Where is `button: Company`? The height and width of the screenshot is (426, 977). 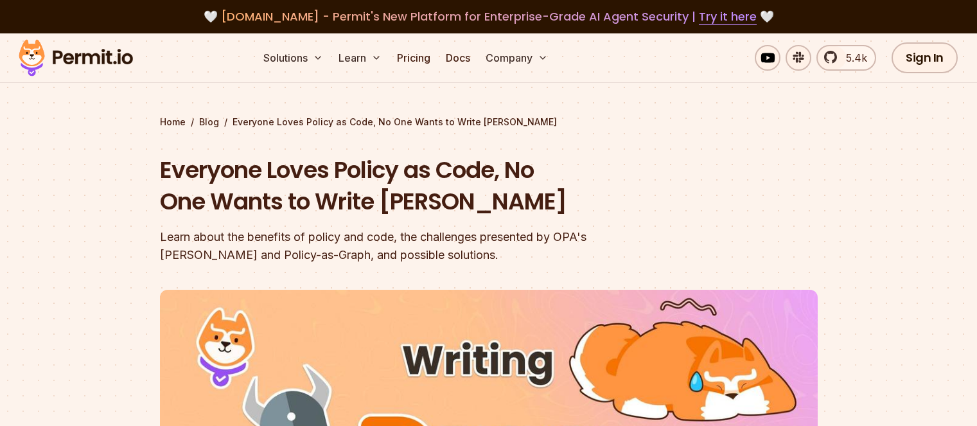 button: Company is located at coordinates (517, 58).